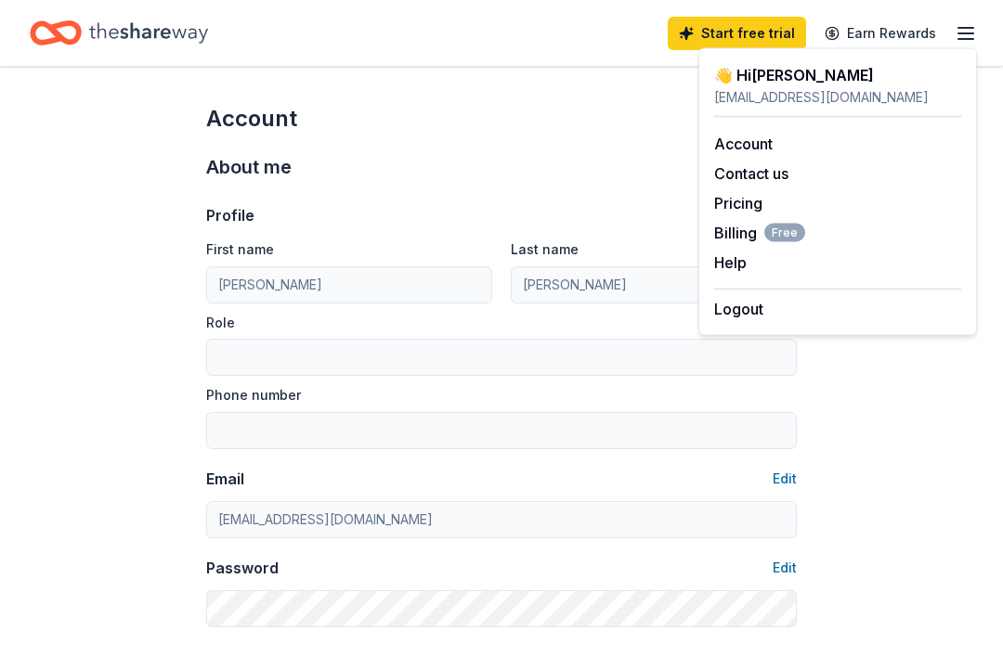 This screenshot has width=1003, height=656. I want to click on div: Profile, so click(230, 215).